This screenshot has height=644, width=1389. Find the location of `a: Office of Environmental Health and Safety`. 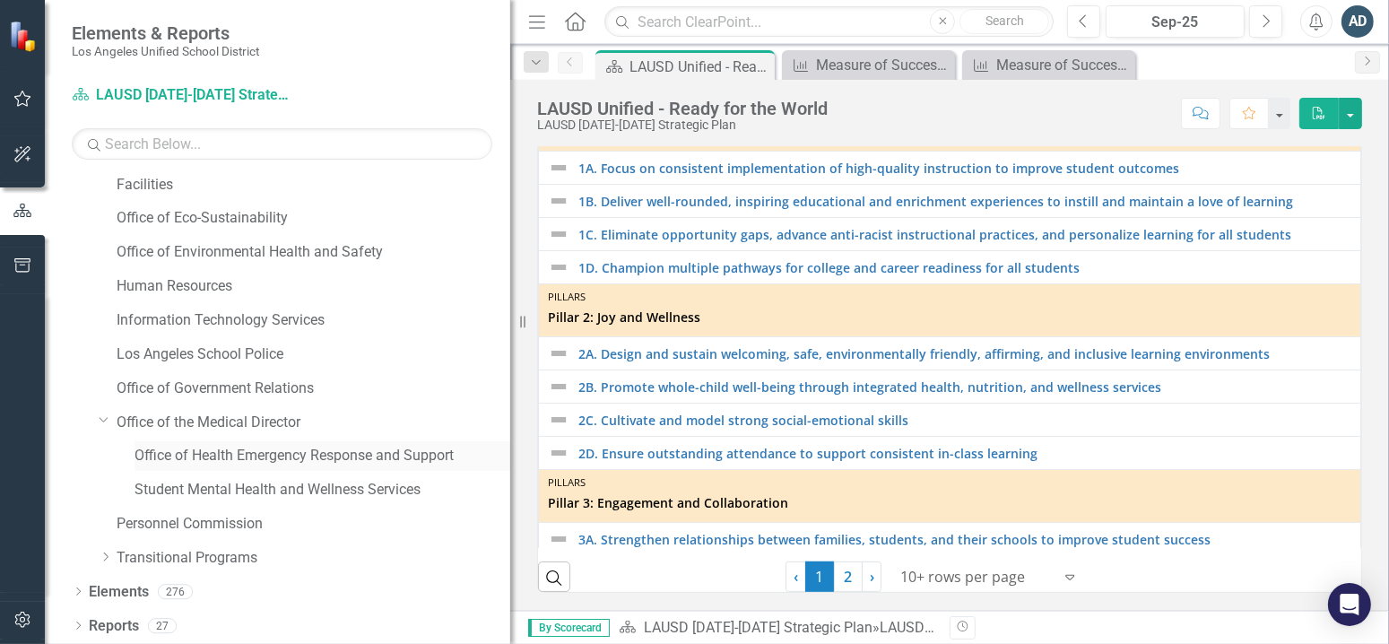

a: Office of Environmental Health and Safety is located at coordinates (313, 252).